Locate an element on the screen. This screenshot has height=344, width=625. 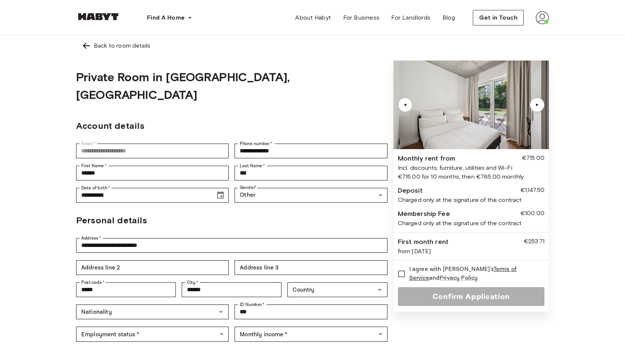
button: Find A Home is located at coordinates (170, 18).